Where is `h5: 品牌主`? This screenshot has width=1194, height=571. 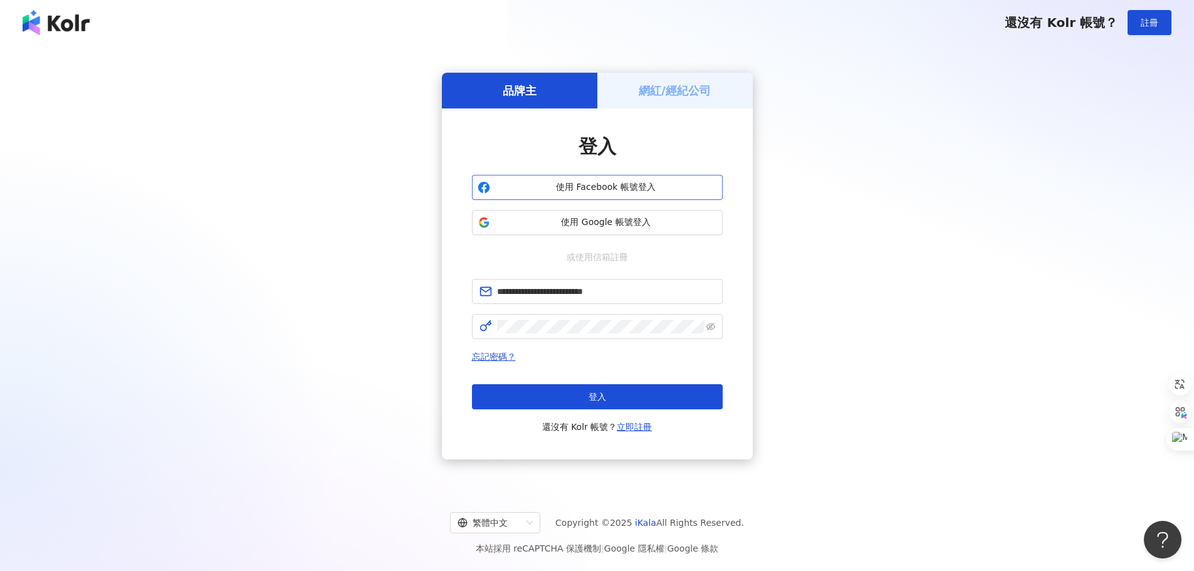
h5: 品牌主 is located at coordinates (520, 90).